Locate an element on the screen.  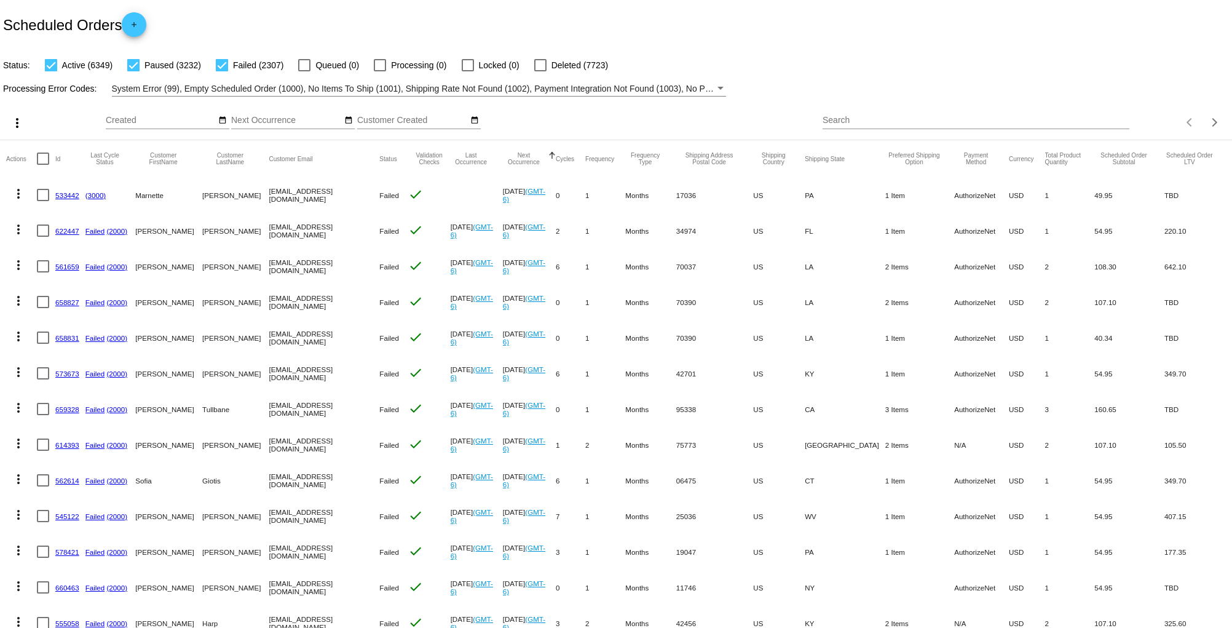
mat-cell: 19047 is located at coordinates (715, 552).